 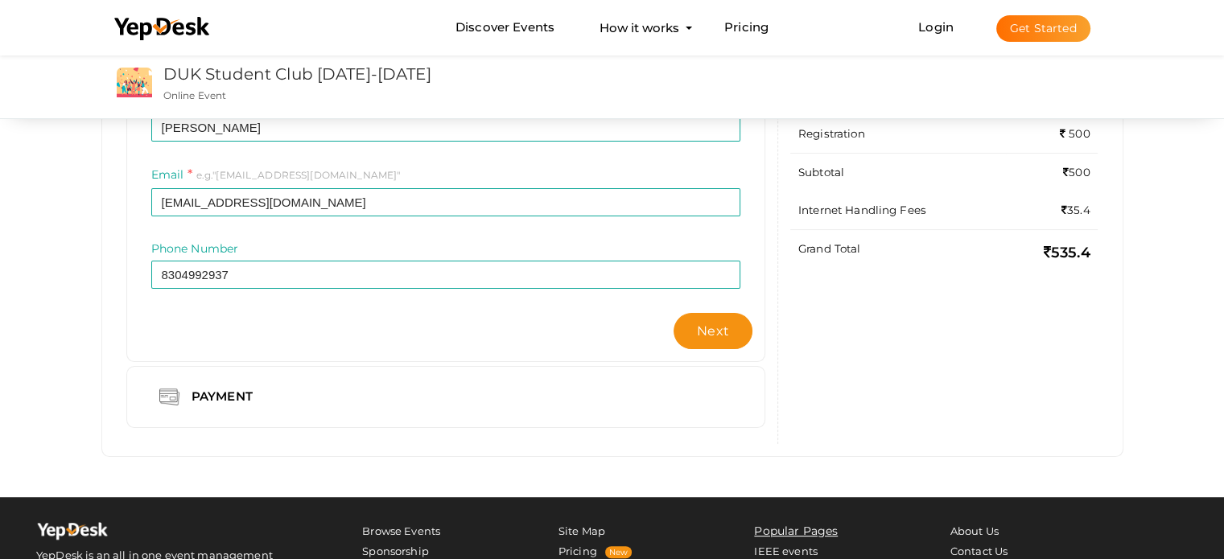 What do you see at coordinates (1043, 28) in the screenshot?
I see `button: Get Started` at bounding box center [1043, 28].